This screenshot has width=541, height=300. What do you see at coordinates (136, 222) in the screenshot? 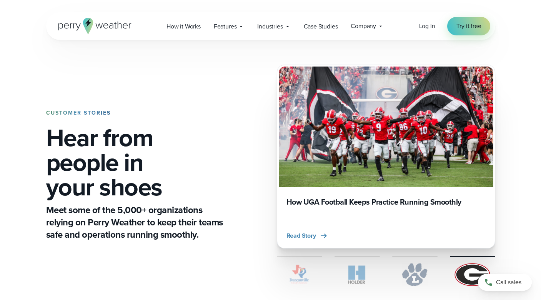
I see `p: Meet some of the 5,000+ organizations relying on Perry Weather to keep their teams safe and opera...` at bounding box center [136, 222].